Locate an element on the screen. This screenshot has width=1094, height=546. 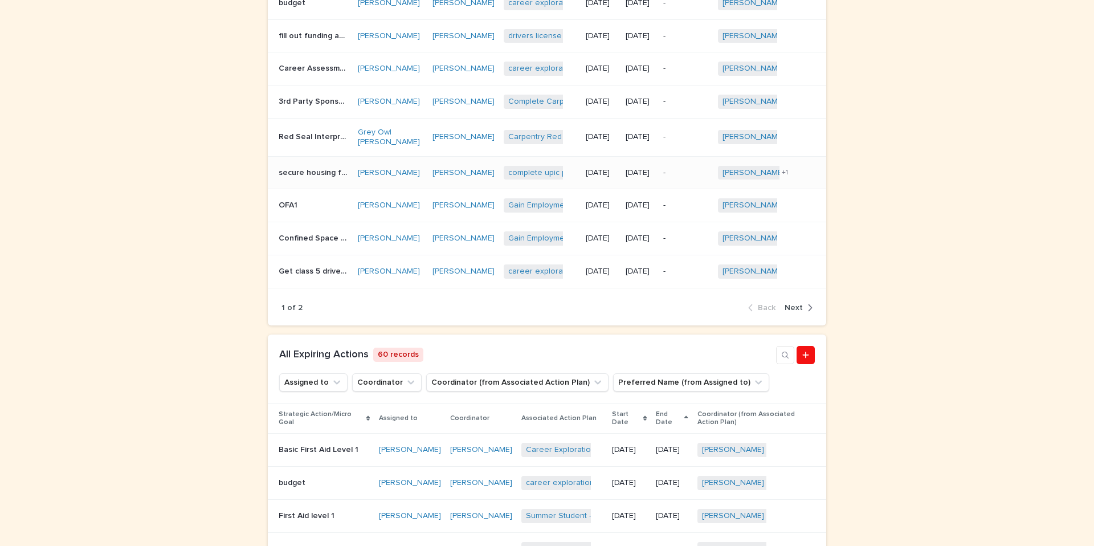
p: secure housing for duration for course is located at coordinates (314, 171).